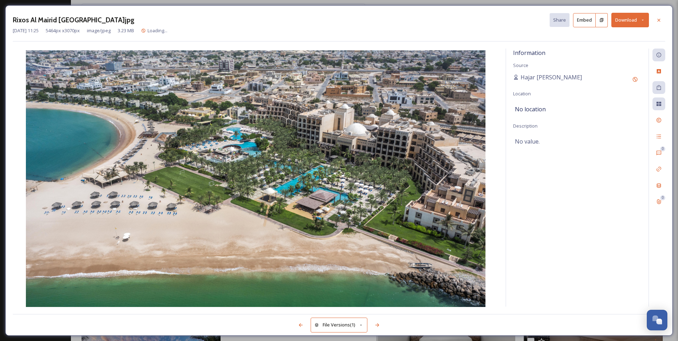 The image size is (678, 341). I want to click on span: Description, so click(525, 126).